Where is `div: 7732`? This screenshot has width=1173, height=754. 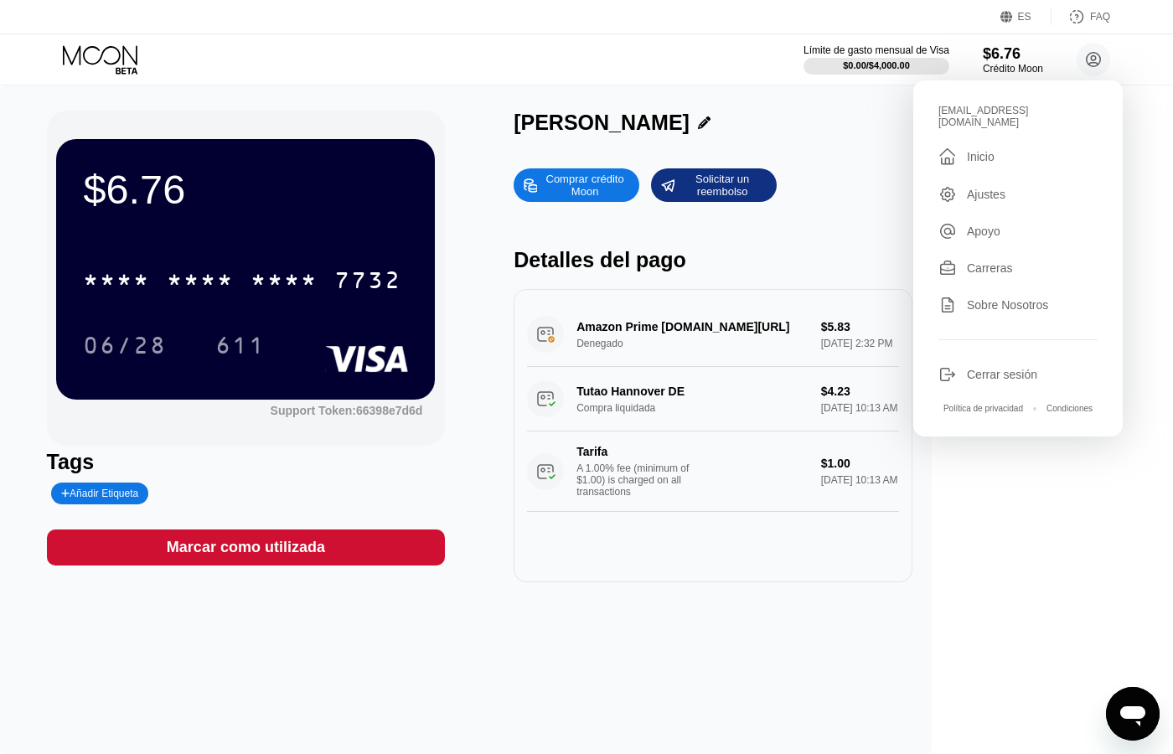 div: 7732 is located at coordinates (368, 282).